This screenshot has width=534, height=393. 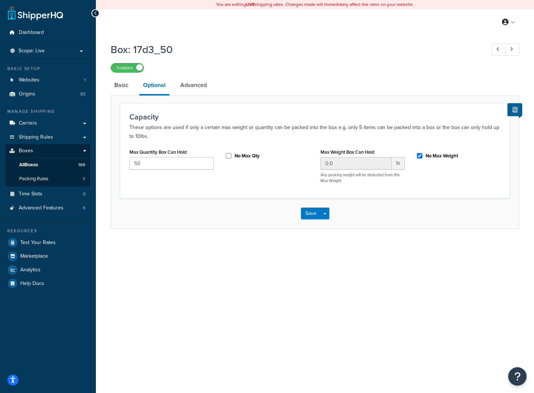 What do you see at coordinates (48, 208) in the screenshot?
I see `li: Advanced Features` at bounding box center [48, 208].